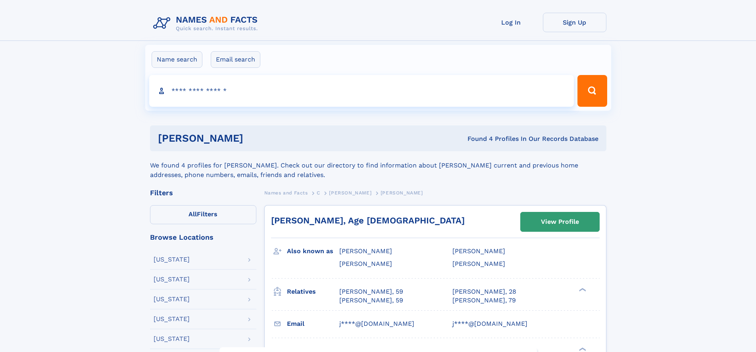  Describe the element at coordinates (574, 22) in the screenshot. I see `a: Sign Up` at that location.